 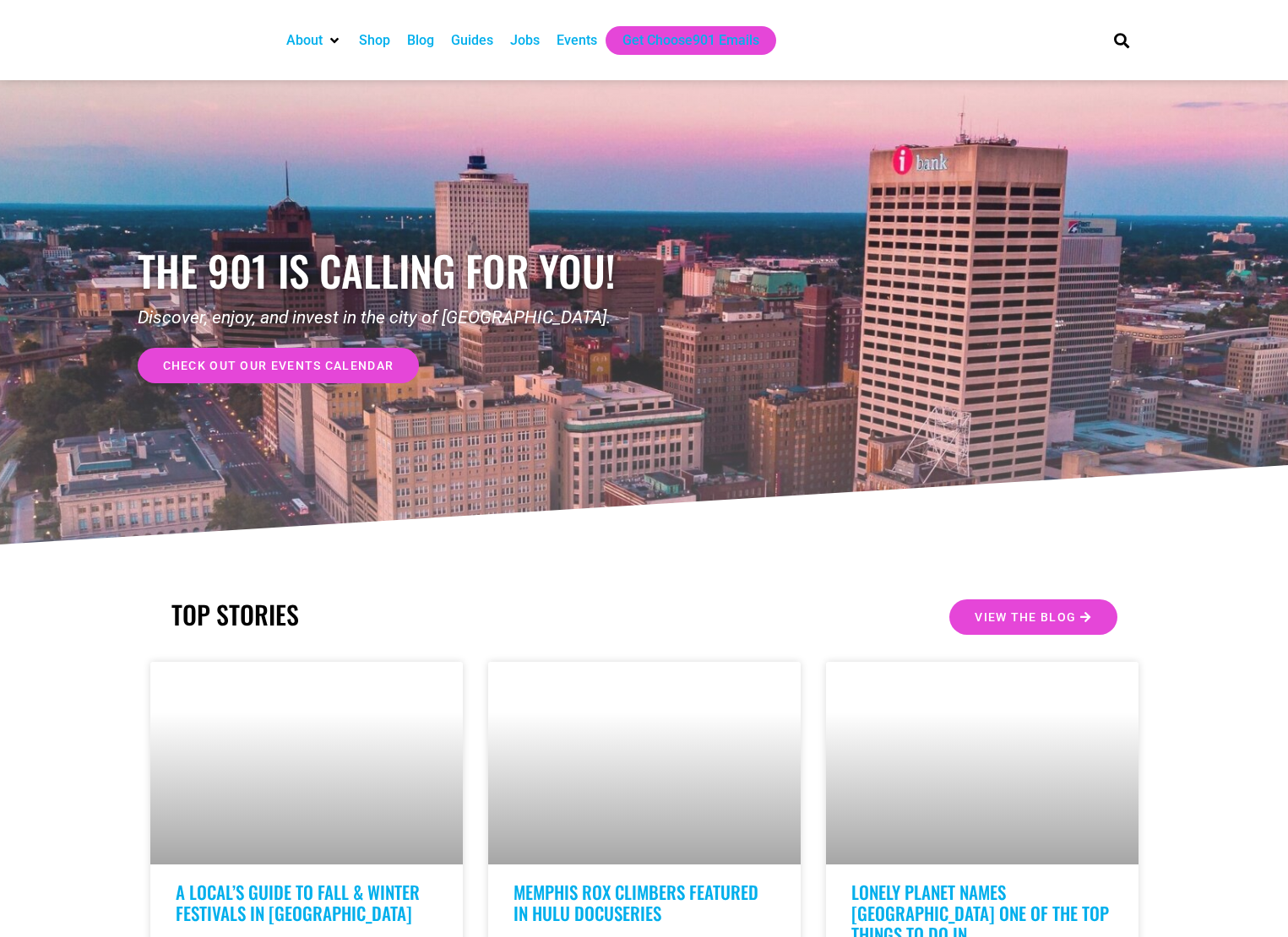 What do you see at coordinates (524, 40) in the screenshot?
I see `a: Jobs` at bounding box center [524, 40].